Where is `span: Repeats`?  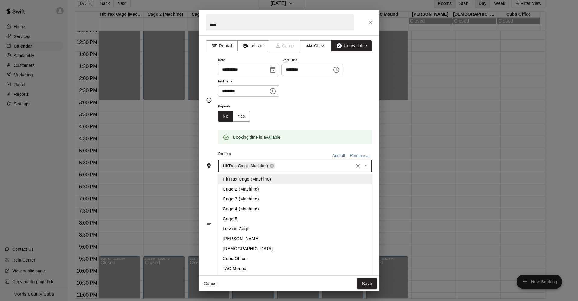 span: Repeats is located at coordinates (236, 107).